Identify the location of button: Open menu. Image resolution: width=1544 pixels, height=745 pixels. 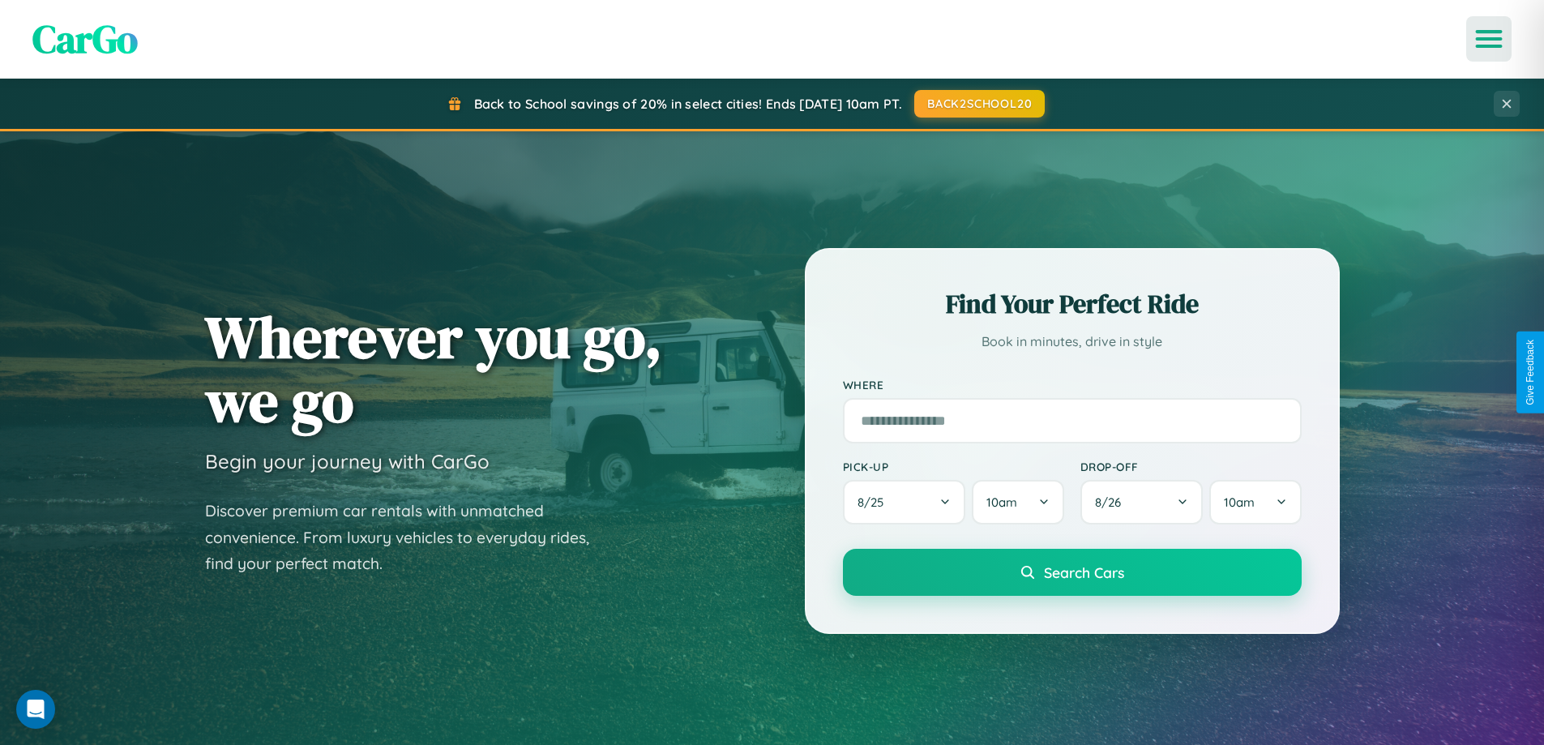
(1489, 39).